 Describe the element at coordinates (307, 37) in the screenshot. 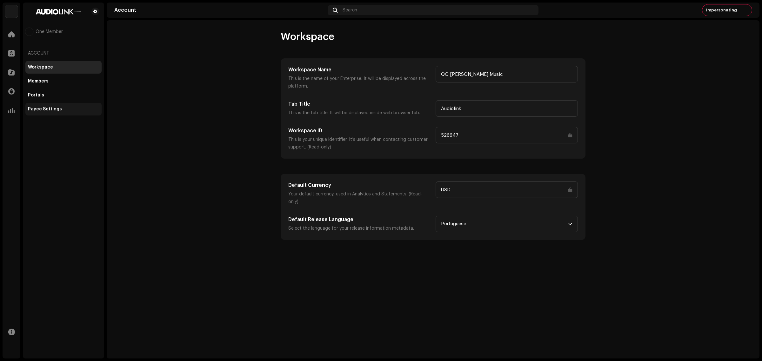

I see `span: Workspace` at that location.